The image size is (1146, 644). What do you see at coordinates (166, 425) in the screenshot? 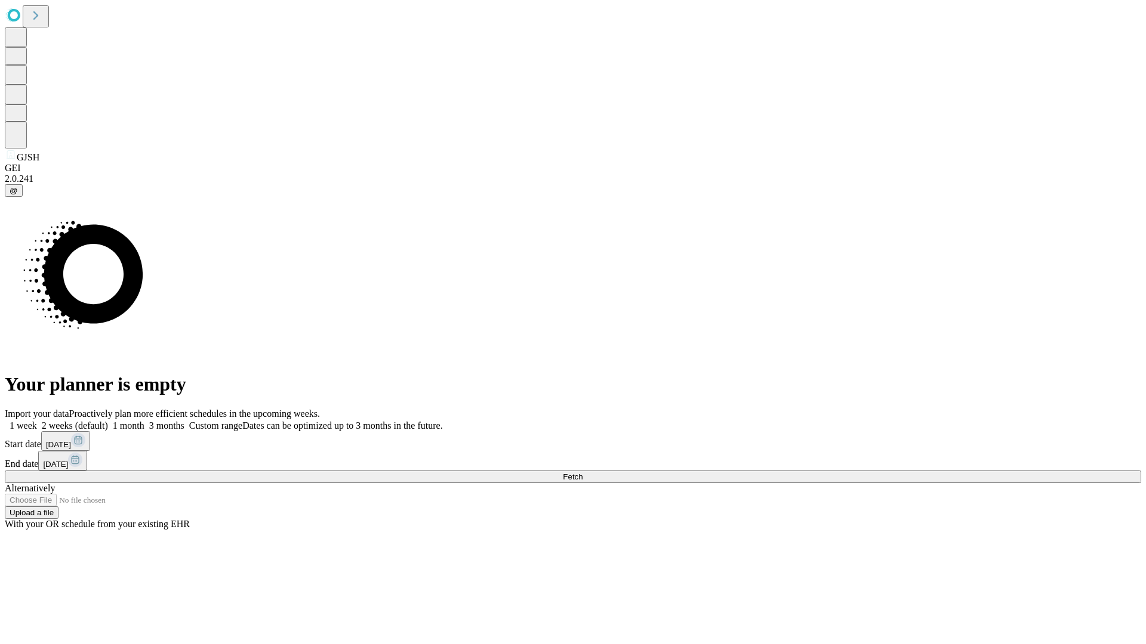
I see `span: 3 months` at bounding box center [166, 425].